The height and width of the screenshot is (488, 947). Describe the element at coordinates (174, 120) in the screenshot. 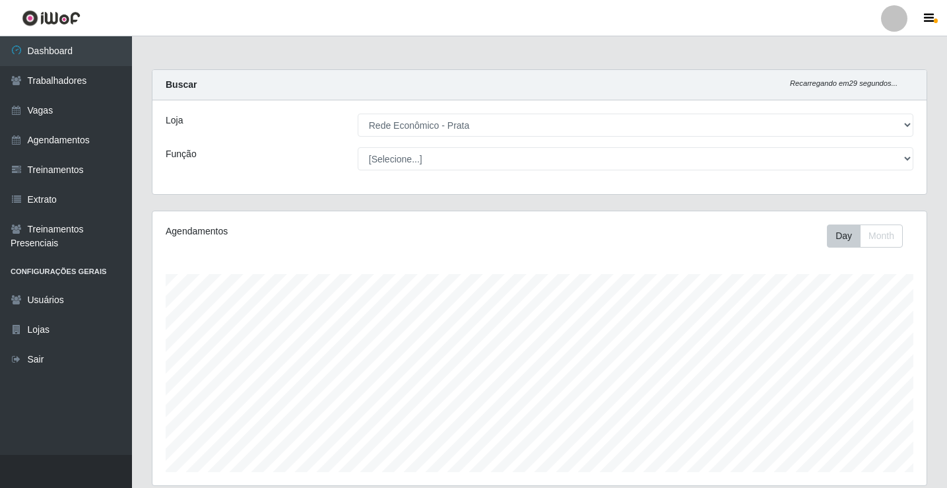

I see `label: Loja` at that location.